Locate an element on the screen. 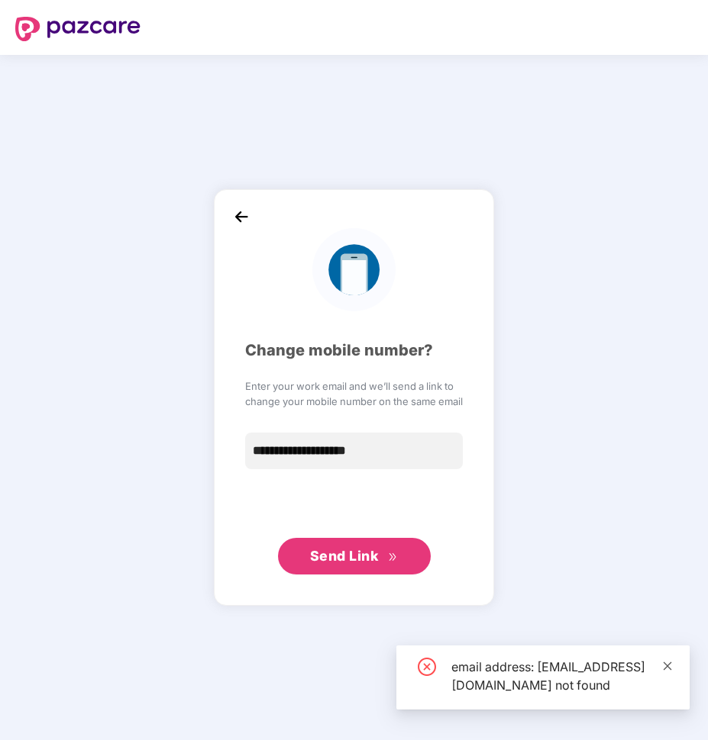 Image resolution: width=708 pixels, height=740 pixels. span: Enter your work email and we’ll send a link to is located at coordinates (353, 386).